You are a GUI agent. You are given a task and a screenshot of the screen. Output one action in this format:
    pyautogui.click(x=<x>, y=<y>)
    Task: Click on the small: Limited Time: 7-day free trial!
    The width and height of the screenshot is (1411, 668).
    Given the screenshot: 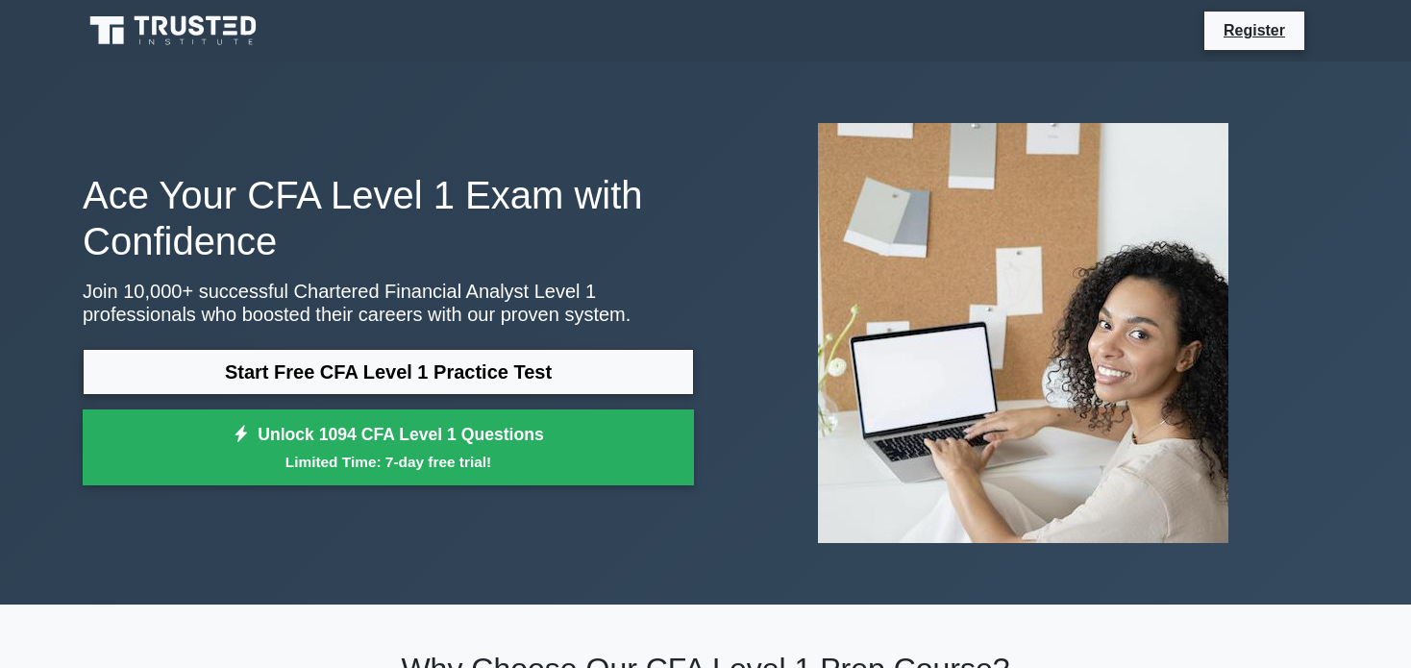 What is the action you would take?
    pyautogui.click(x=388, y=462)
    